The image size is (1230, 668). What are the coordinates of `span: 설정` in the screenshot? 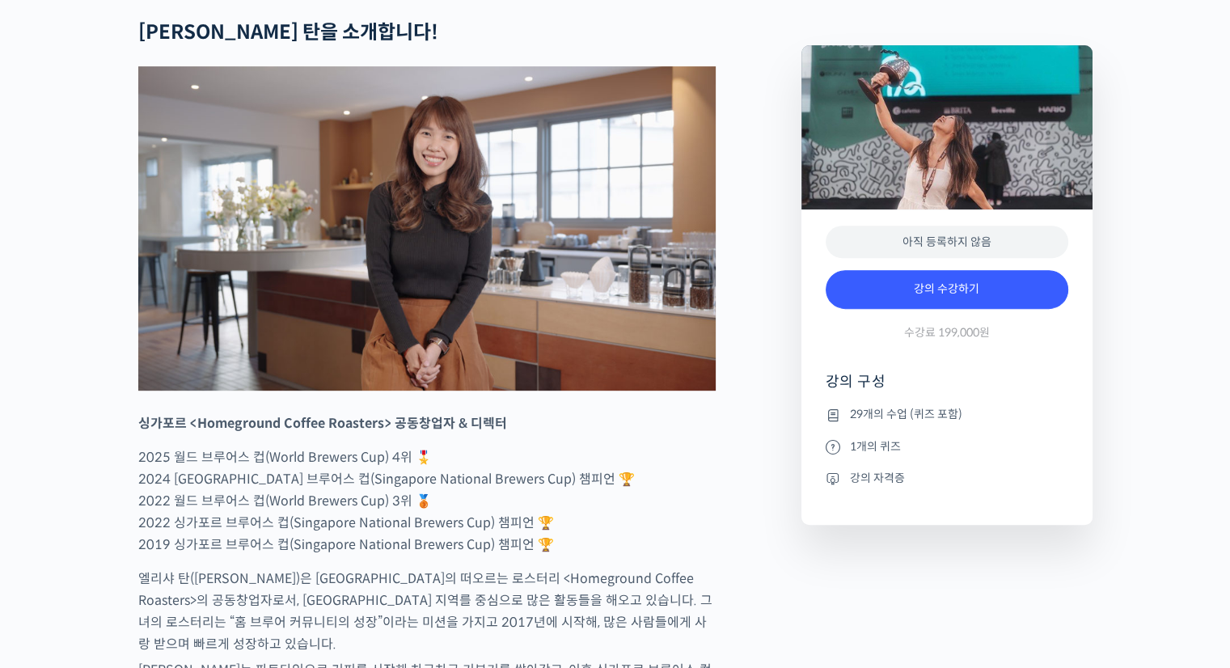 It's located at (260, 543).